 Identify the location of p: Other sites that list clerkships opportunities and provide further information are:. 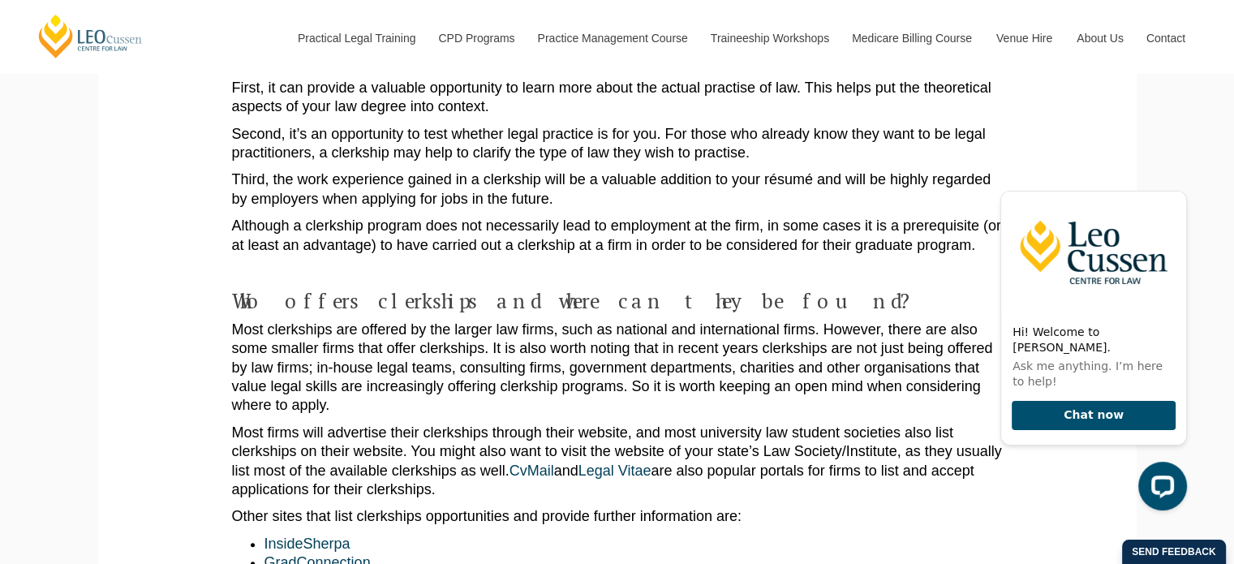
(618, 516).